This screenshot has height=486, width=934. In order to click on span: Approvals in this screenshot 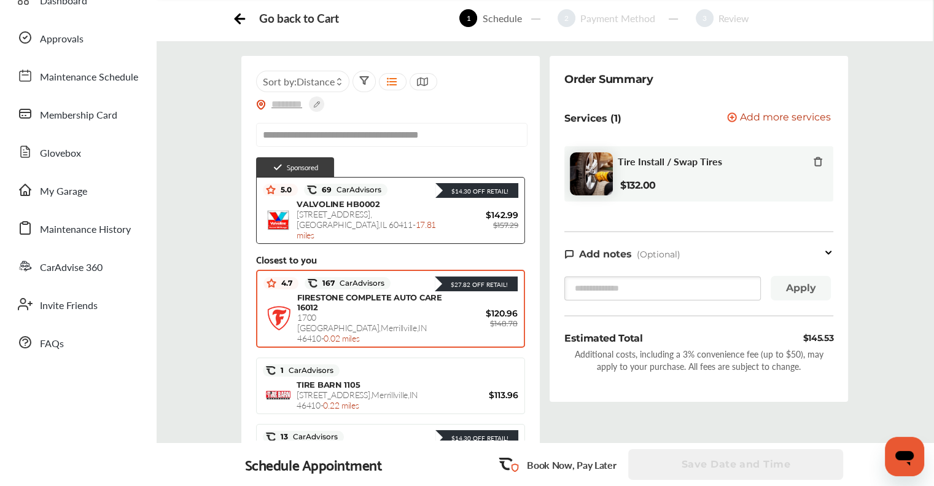, I will do `click(61, 39)`.